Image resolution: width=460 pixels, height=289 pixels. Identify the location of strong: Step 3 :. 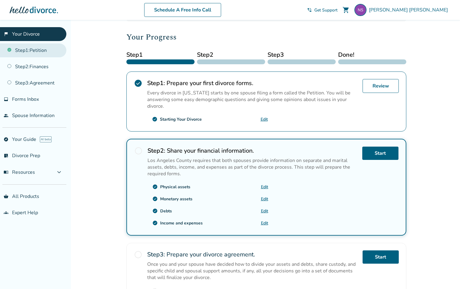
(156, 255).